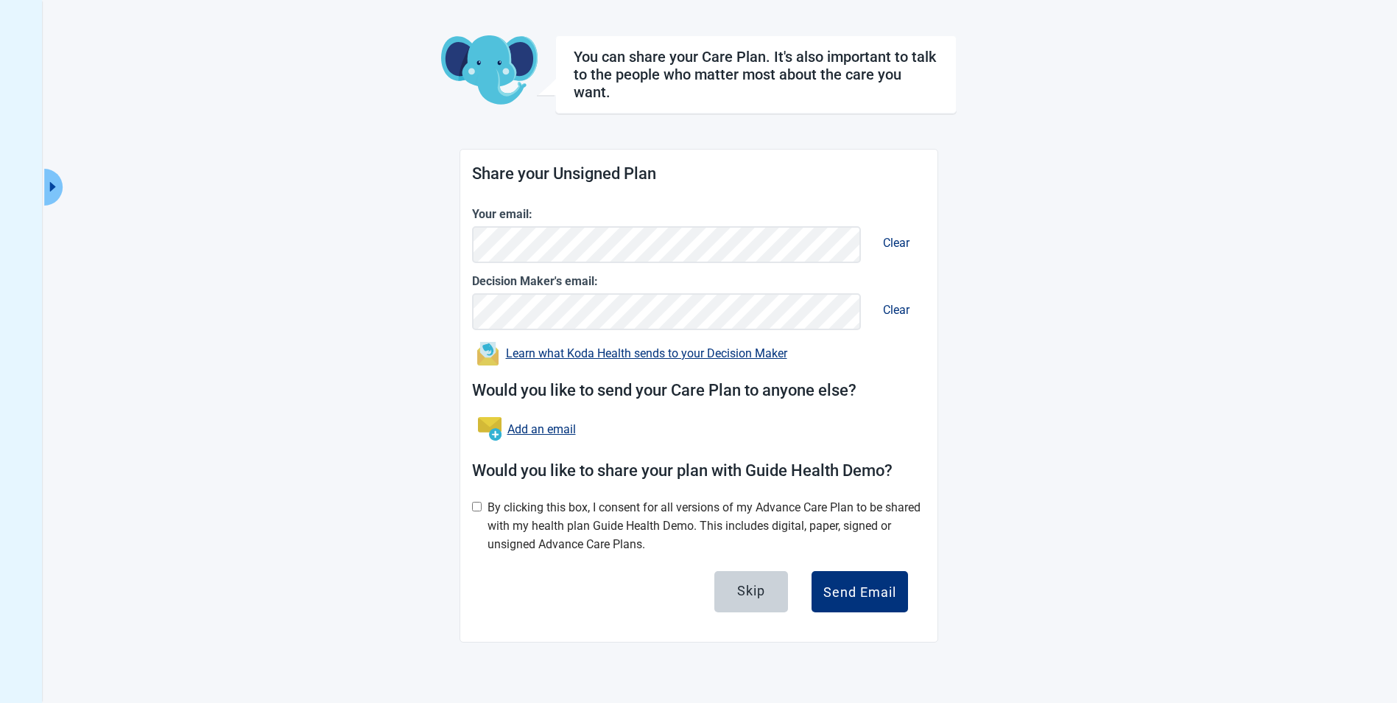 Image resolution: width=1397 pixels, height=703 pixels. What do you see at coordinates (699, 339) in the screenshot?
I see `main: Main content` at bounding box center [699, 339].